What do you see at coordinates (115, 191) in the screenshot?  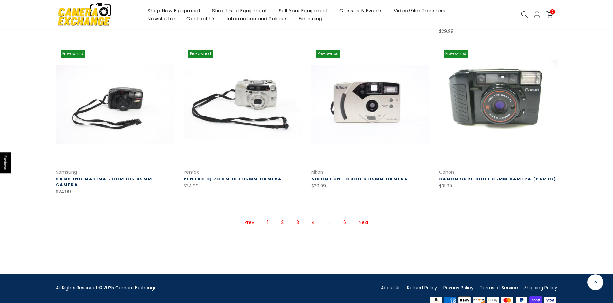 I see `div: $24.99` at bounding box center [115, 191].